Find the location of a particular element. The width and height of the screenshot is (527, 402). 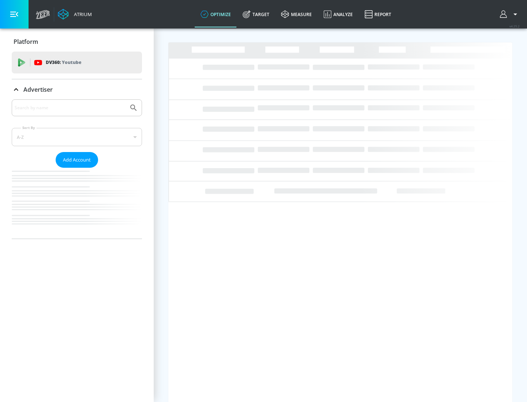

a: Atrium is located at coordinates (75, 14).